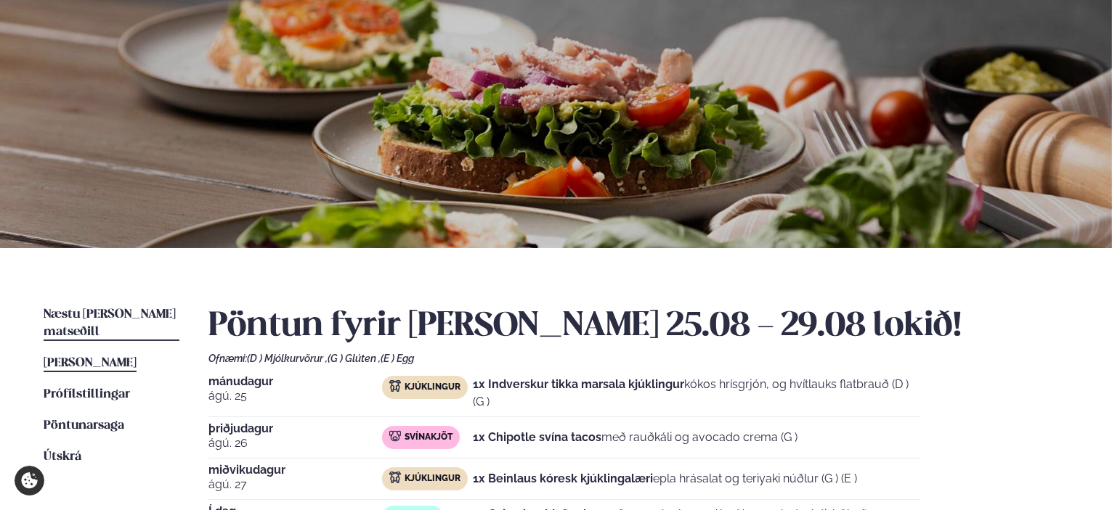  Describe the element at coordinates (295, 382) in the screenshot. I see `span: mánudagur` at that location.